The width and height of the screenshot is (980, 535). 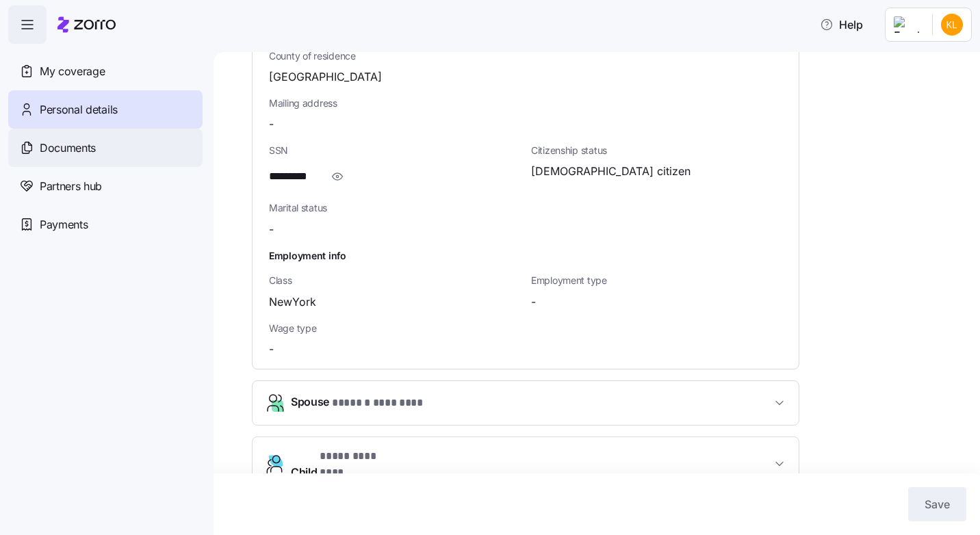 What do you see at coordinates (105, 148) in the screenshot?
I see `a: Documents` at bounding box center [105, 148].